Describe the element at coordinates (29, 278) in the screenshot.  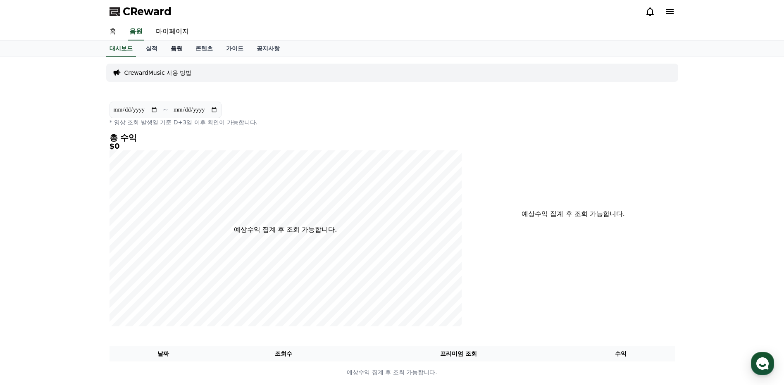
I see `span: 홈` at that location.